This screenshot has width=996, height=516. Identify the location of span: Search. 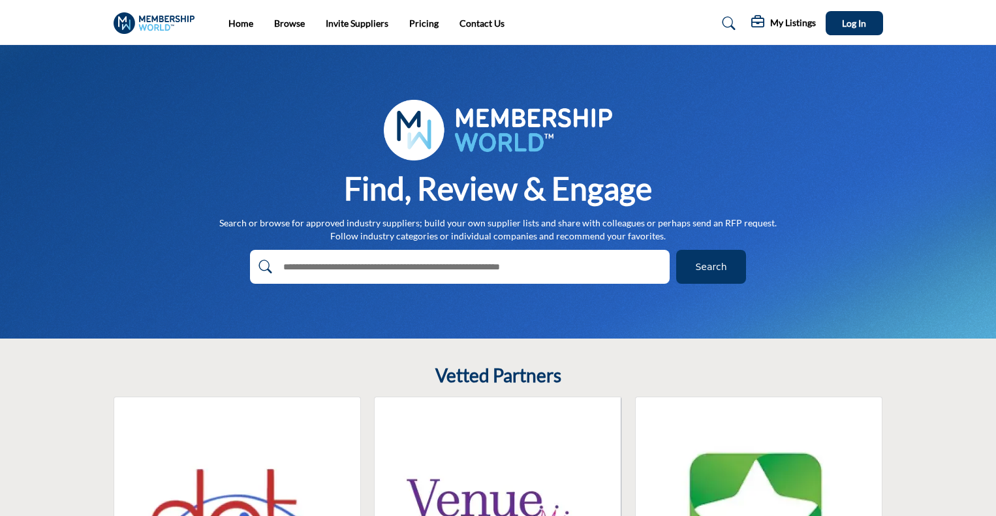
(711, 267).